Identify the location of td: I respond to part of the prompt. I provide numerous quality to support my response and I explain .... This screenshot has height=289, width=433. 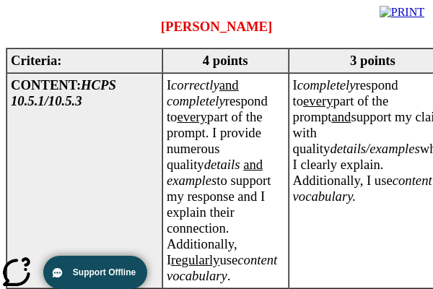
(225, 180).